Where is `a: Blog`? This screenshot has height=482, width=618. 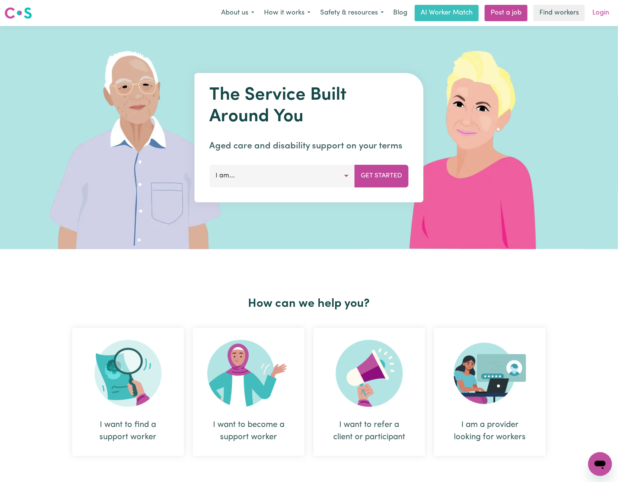 a: Blog is located at coordinates (400, 13).